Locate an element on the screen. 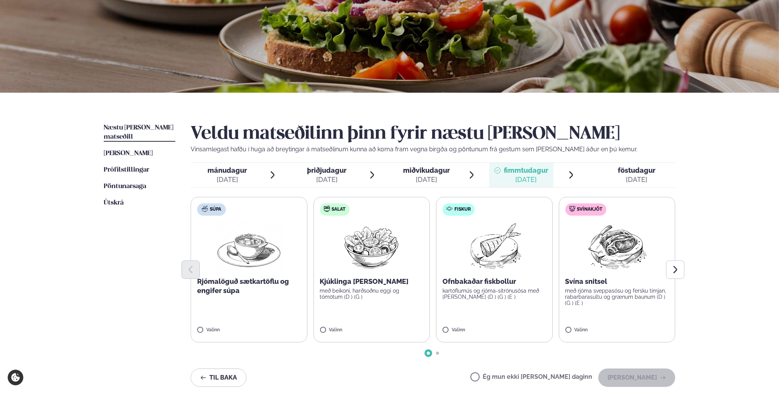 The height and width of the screenshot is (393, 779). a: Pöntunarsaga is located at coordinates (125, 186).